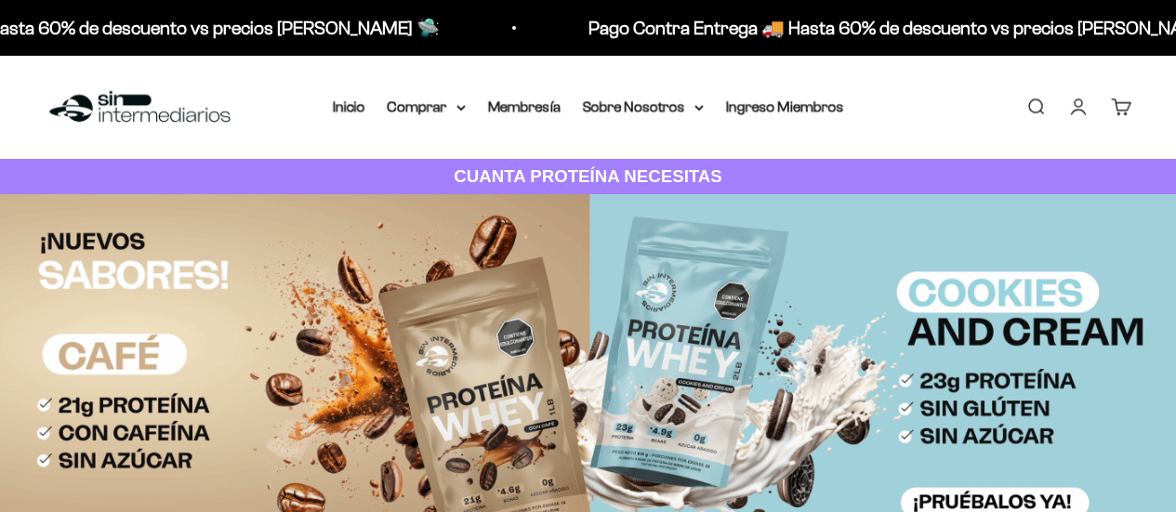 This screenshot has width=1176, height=512. I want to click on summary: Sobre Nosotros, so click(643, 107).